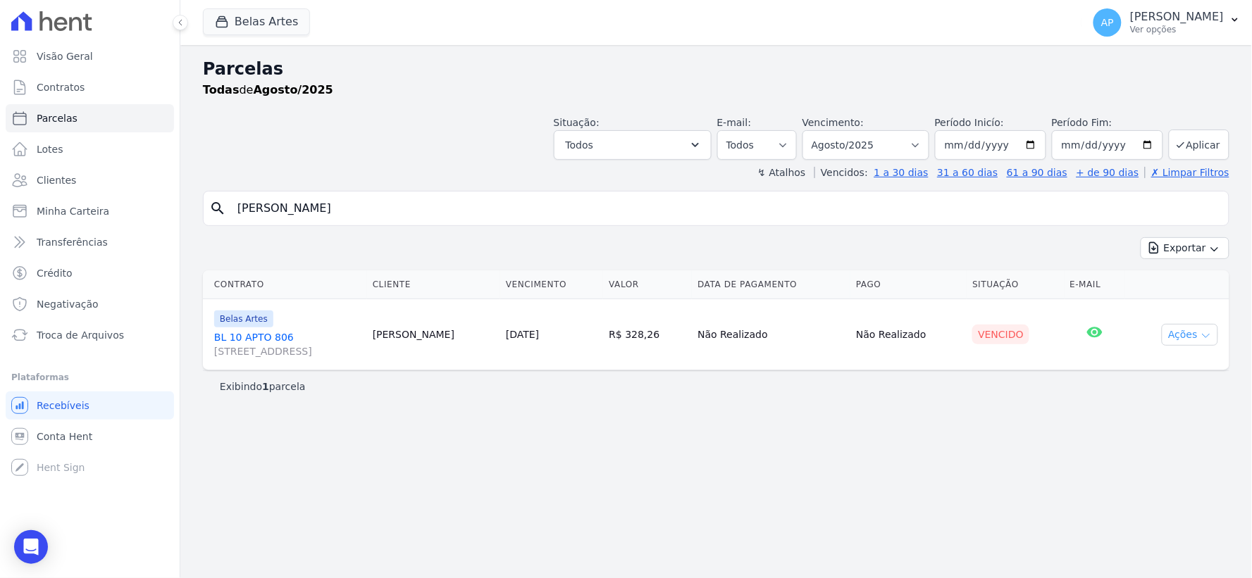 The width and height of the screenshot is (1252, 578). Describe the element at coordinates (89, 335) in the screenshot. I see `a: Troca de Arquivos` at that location.